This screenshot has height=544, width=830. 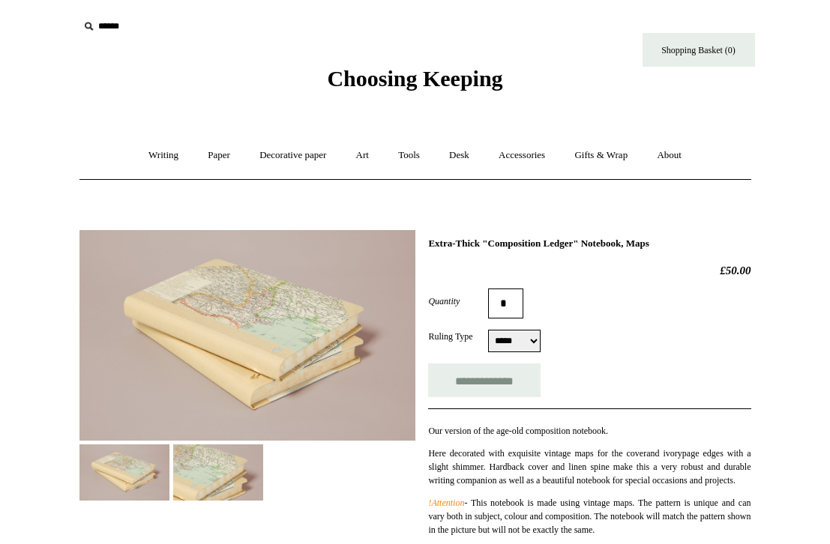 What do you see at coordinates (600, 155) in the screenshot?
I see `a: Gifts & Wrap` at bounding box center [600, 155].